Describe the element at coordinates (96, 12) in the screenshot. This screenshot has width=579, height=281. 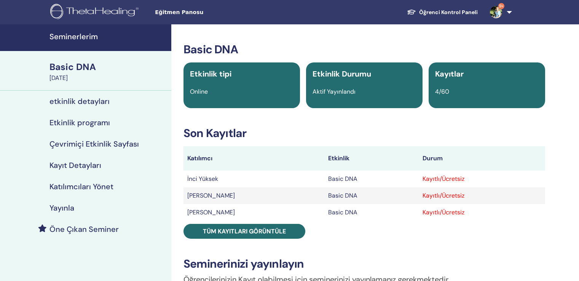
I see `img: logo.png` at that location.